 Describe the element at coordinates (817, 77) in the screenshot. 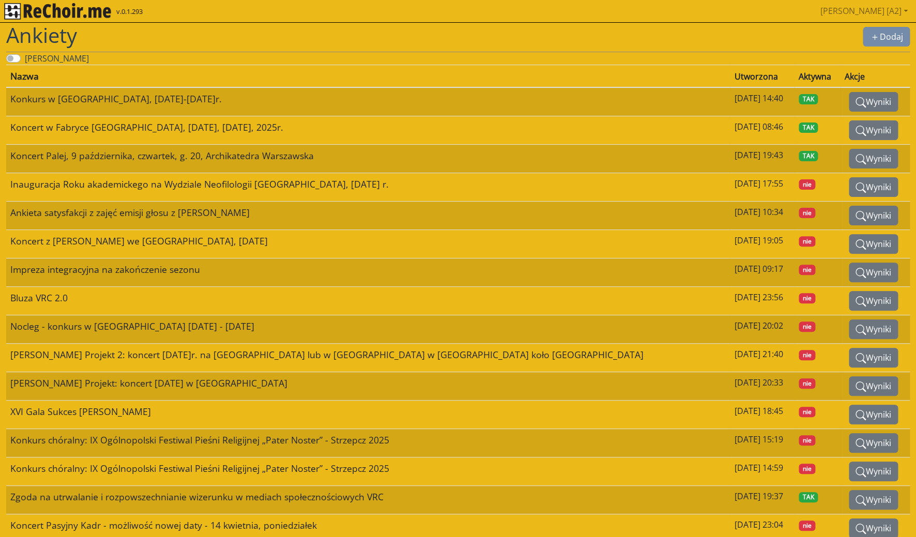

I see `div: Aktywna` at that location.